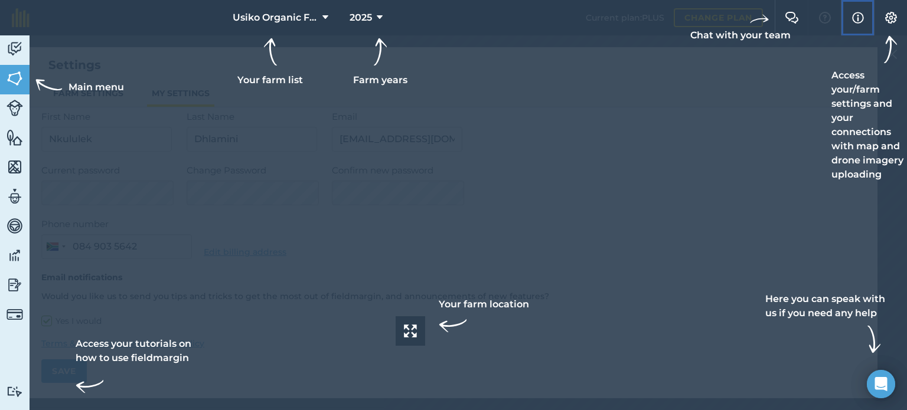 The height and width of the screenshot is (410, 907). I want to click on img: Two speech bubbles overlapping with the left bubble in the forefront, so click(792, 18).